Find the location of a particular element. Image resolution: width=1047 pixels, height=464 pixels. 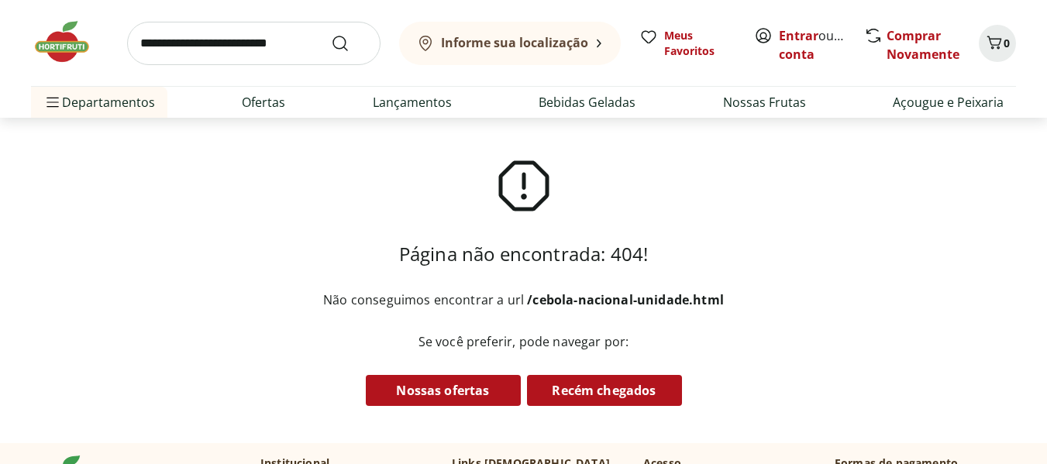

span: 0 is located at coordinates (1006, 43).